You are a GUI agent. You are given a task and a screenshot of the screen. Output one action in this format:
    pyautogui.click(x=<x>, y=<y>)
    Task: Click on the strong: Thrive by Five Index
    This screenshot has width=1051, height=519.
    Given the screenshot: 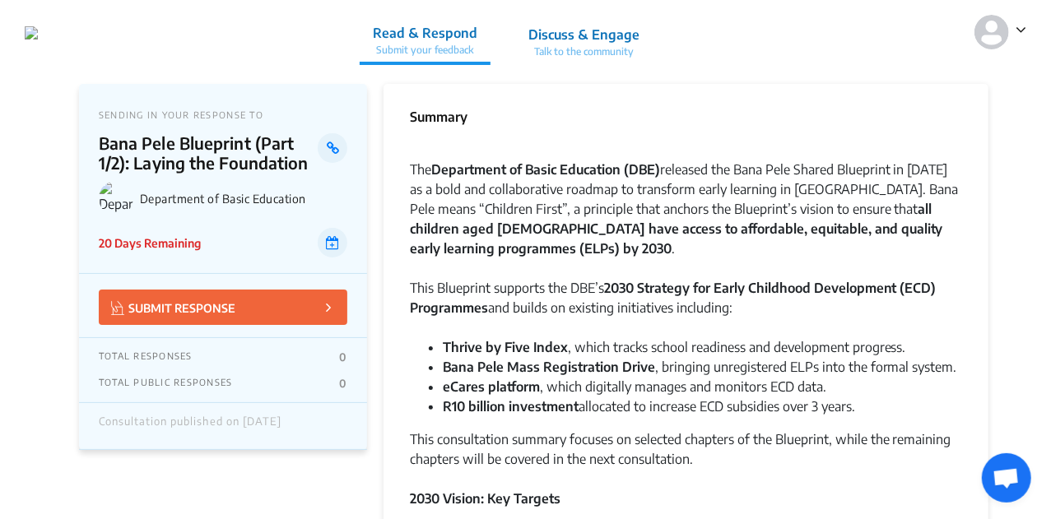 What is the action you would take?
    pyautogui.click(x=505, y=347)
    